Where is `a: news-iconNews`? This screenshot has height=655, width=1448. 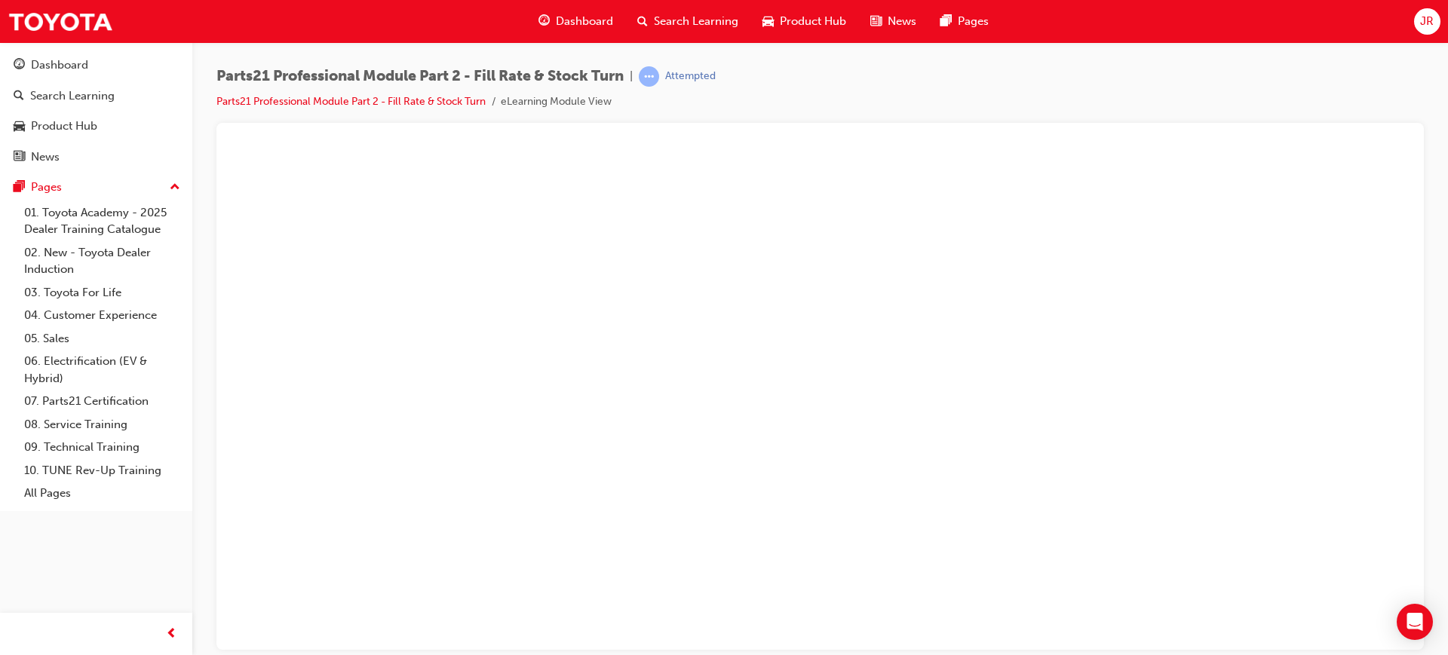
a: news-iconNews is located at coordinates (893, 21).